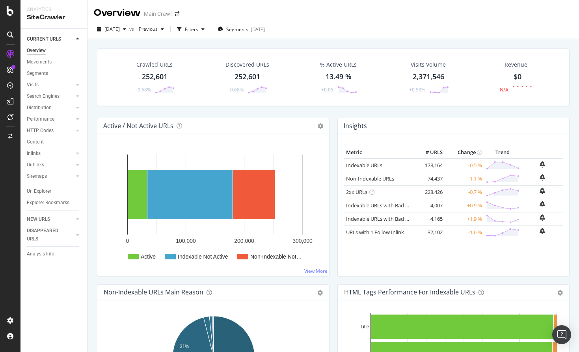 This screenshot has height=352, width=579. Describe the element at coordinates (54, 62) in the screenshot. I see `a: Movements` at that location.